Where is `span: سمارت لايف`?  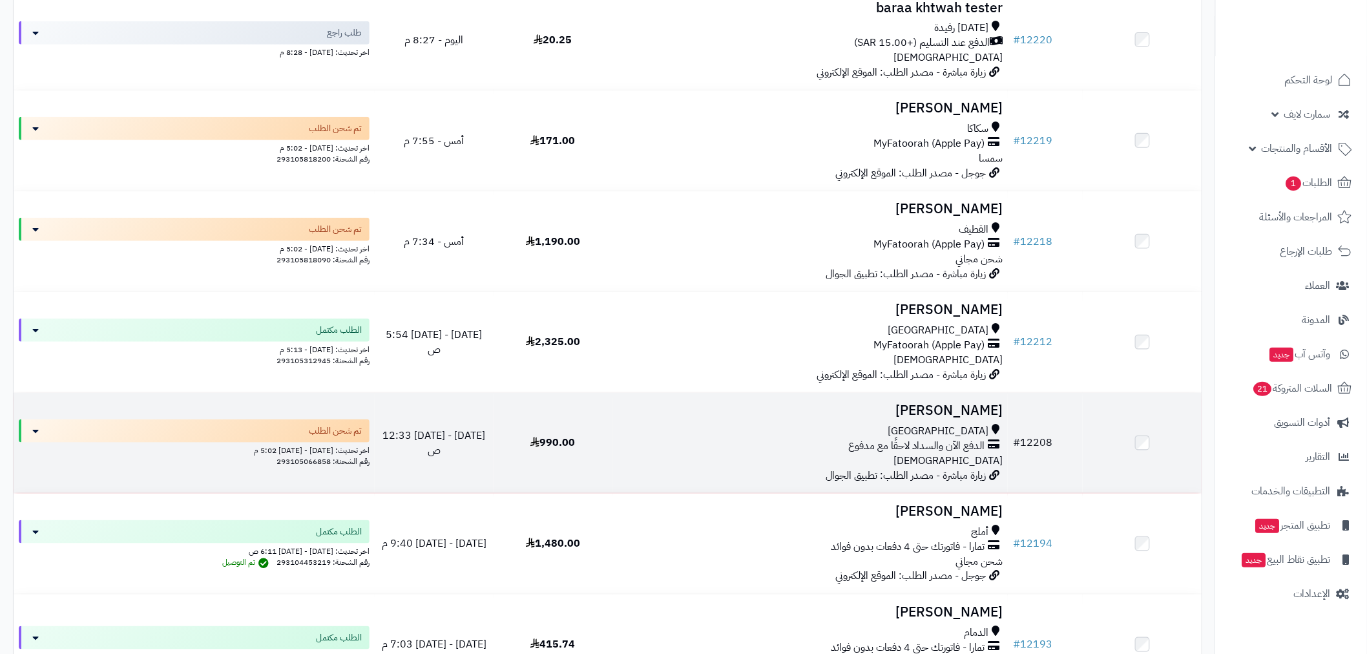 span: سمارت لايف is located at coordinates (1308, 114).